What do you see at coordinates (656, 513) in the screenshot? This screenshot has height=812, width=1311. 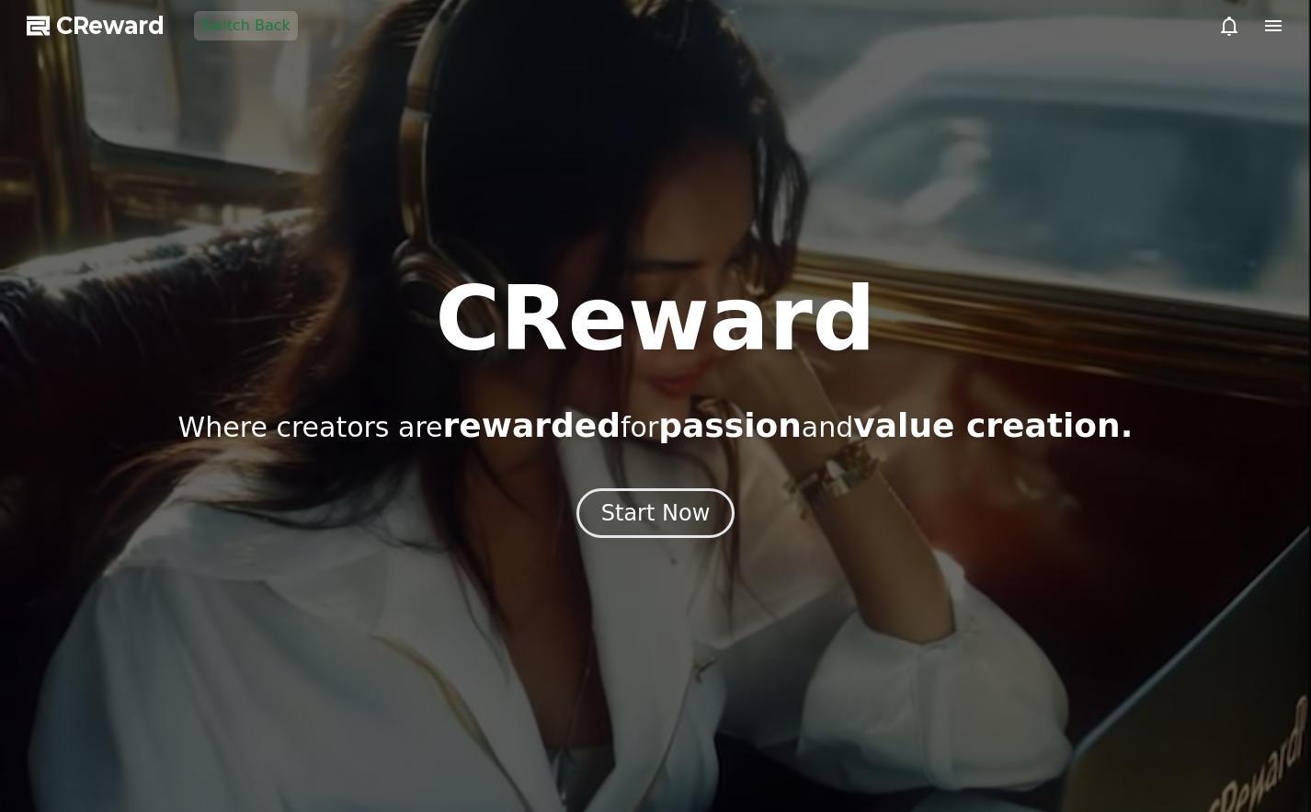 I see `div: Start Now` at bounding box center [656, 513].